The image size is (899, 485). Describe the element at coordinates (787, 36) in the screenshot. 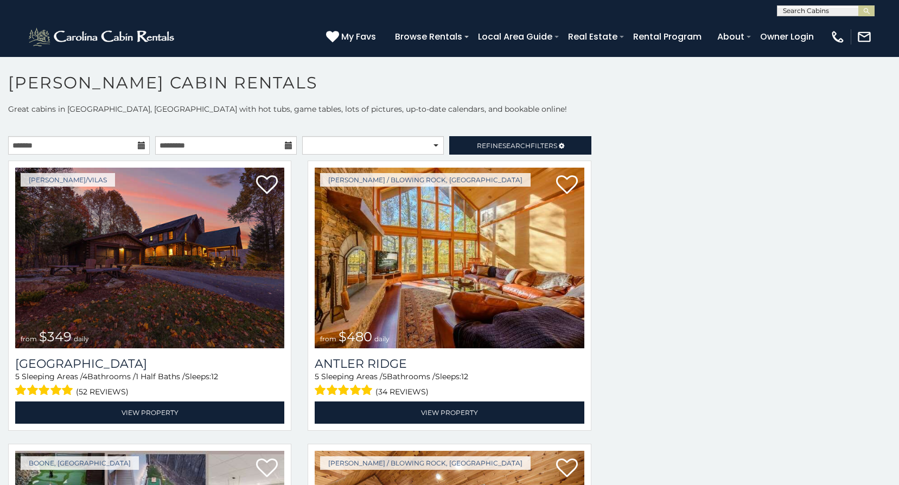

I see `a: Owner Login` at that location.